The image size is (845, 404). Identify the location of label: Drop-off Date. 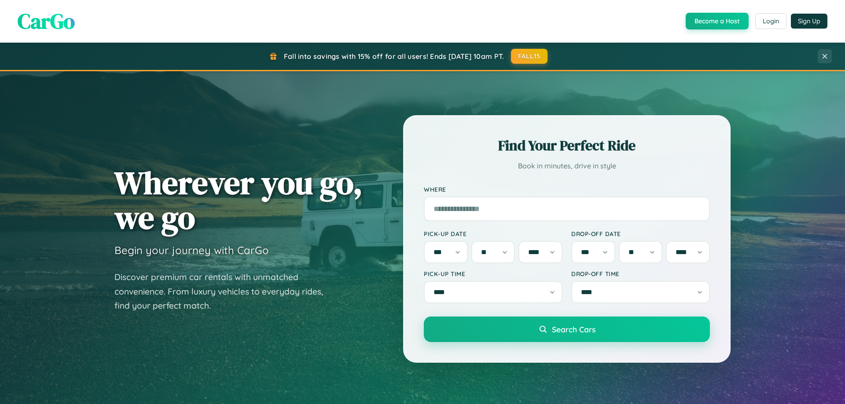
(640, 234).